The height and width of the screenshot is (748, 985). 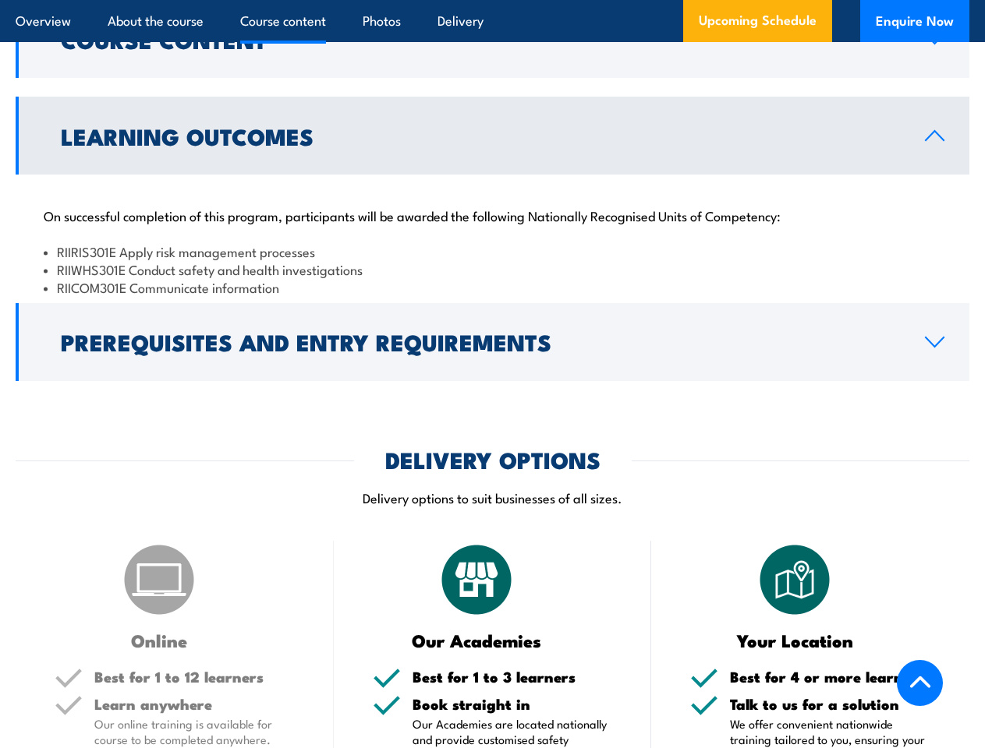 What do you see at coordinates (159, 640) in the screenshot?
I see `h3: Online` at bounding box center [159, 640].